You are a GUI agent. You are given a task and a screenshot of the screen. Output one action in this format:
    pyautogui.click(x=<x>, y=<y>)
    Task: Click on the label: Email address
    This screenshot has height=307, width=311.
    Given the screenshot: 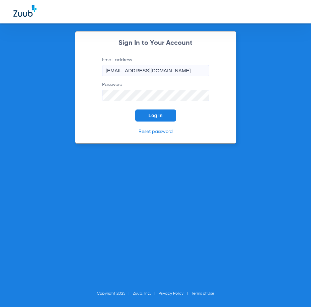 What is the action you would take?
    pyautogui.click(x=156, y=66)
    